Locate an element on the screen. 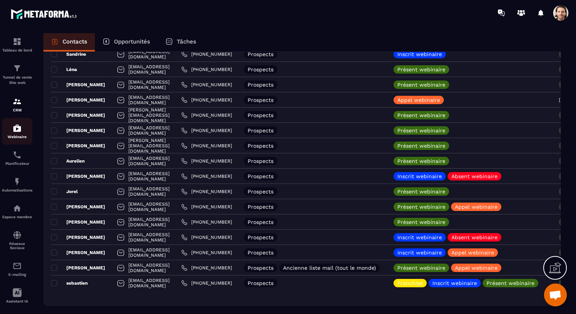  a: formationformationTunnel de vente Site web is located at coordinates (17, 74).